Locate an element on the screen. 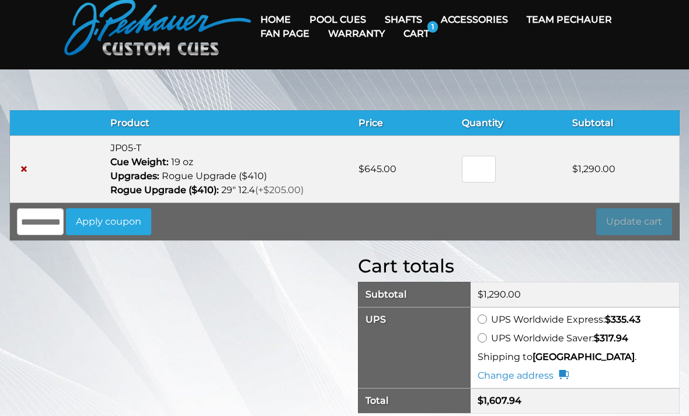 This screenshot has width=689, height=416. p: 29" 12.4 is located at coordinates (227, 190).